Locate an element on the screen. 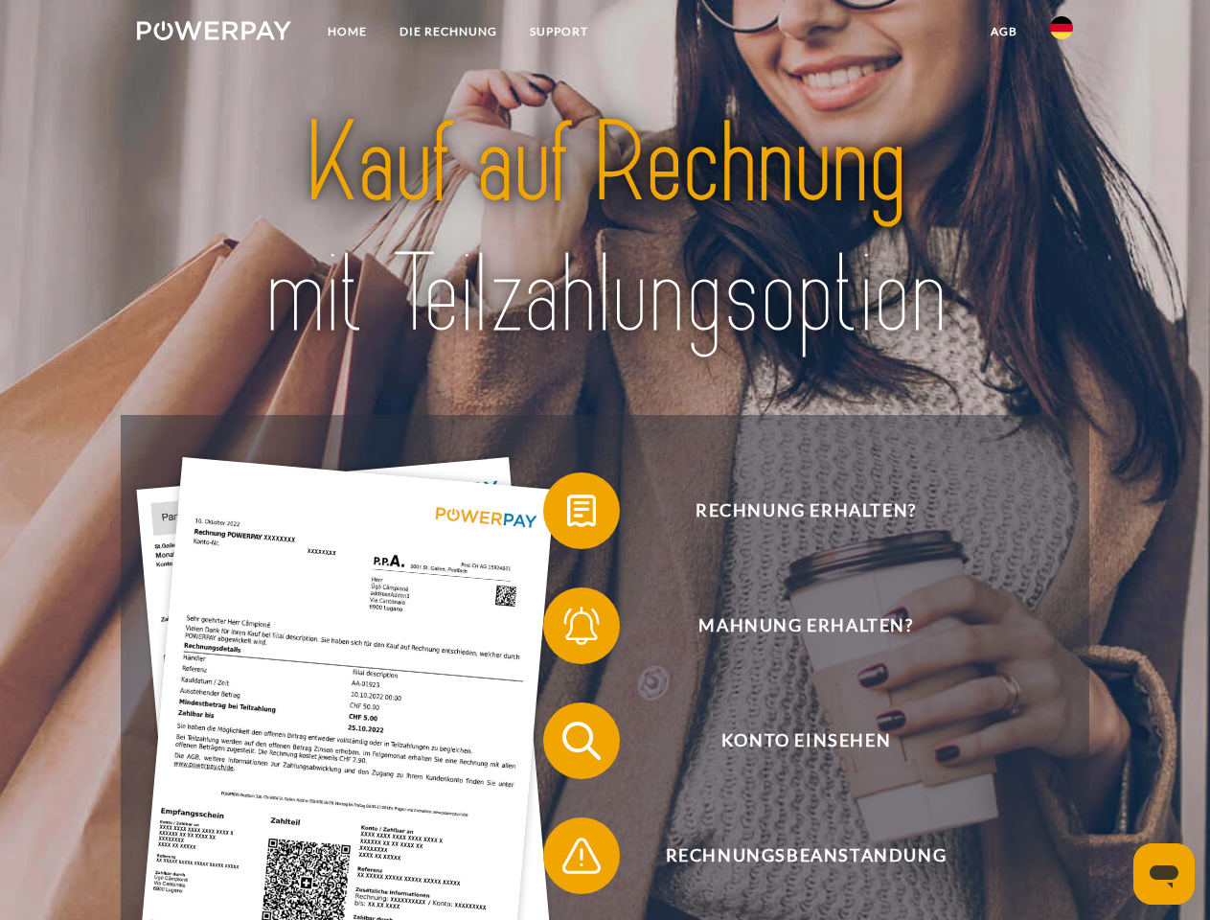 The image size is (1210, 920). button: Rechnungsbeanstandung is located at coordinates (793, 856).